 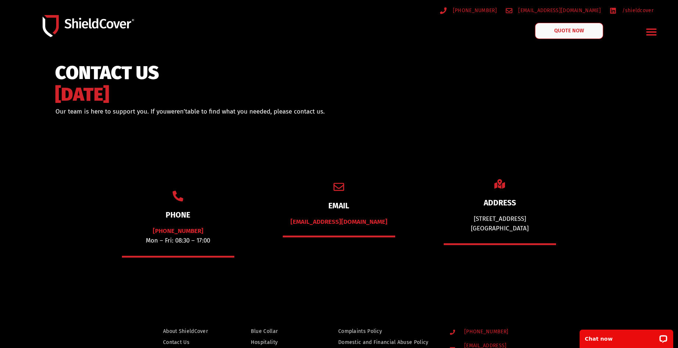 I want to click on a: Hospitality, so click(x=279, y=342).